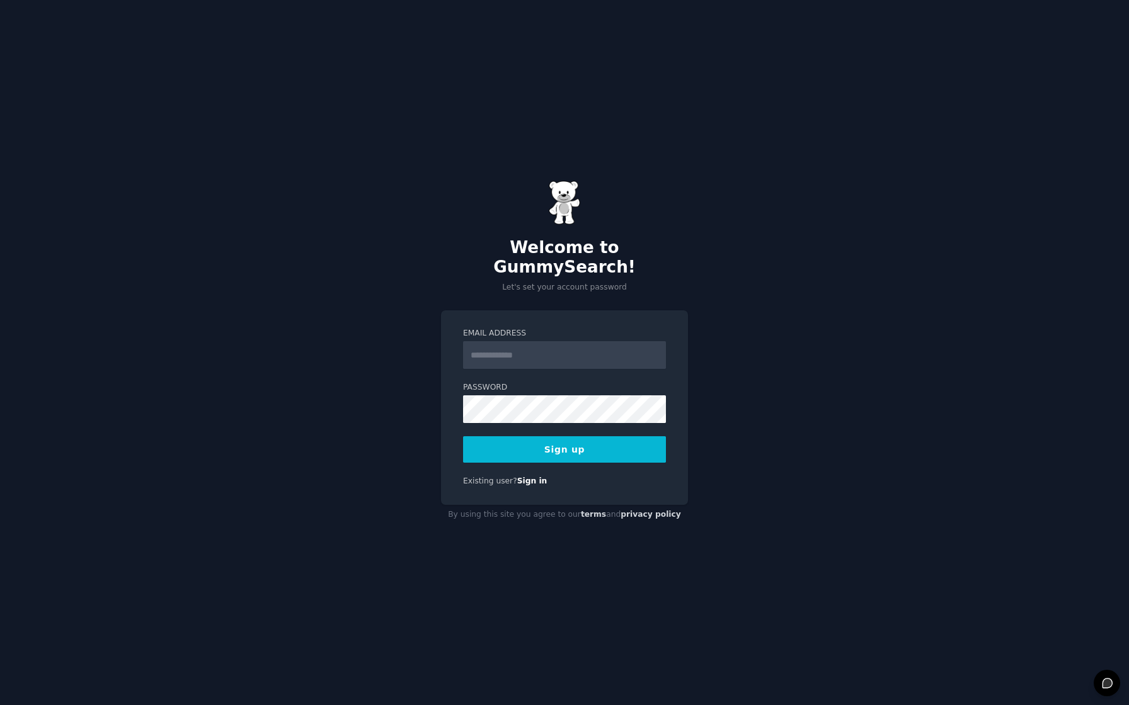  Describe the element at coordinates (564, 258) in the screenshot. I see `h2: Welcome to GummySearch!` at that location.